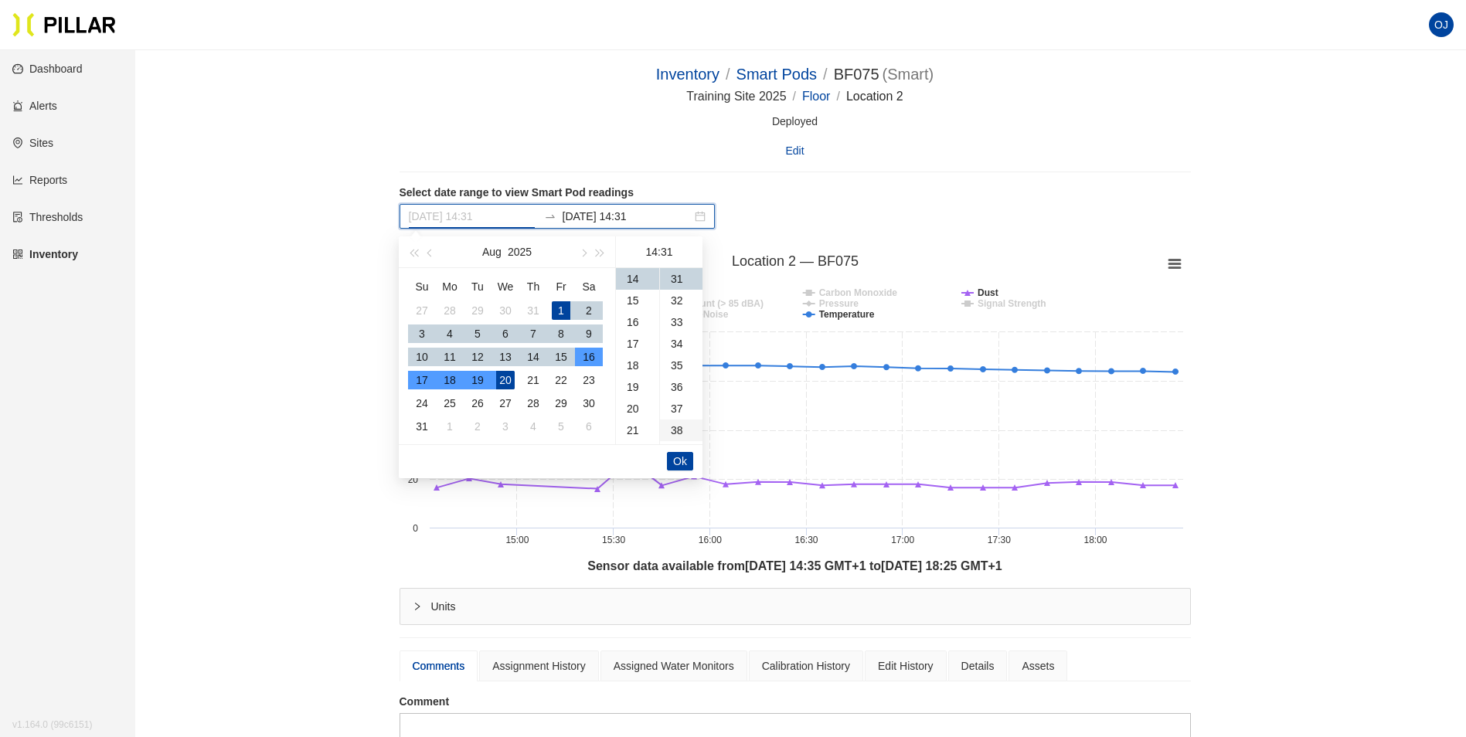 The width and height of the screenshot is (1466, 737). What do you see at coordinates (506, 311) in the screenshot?
I see `td: 2025-07-30` at bounding box center [506, 311].